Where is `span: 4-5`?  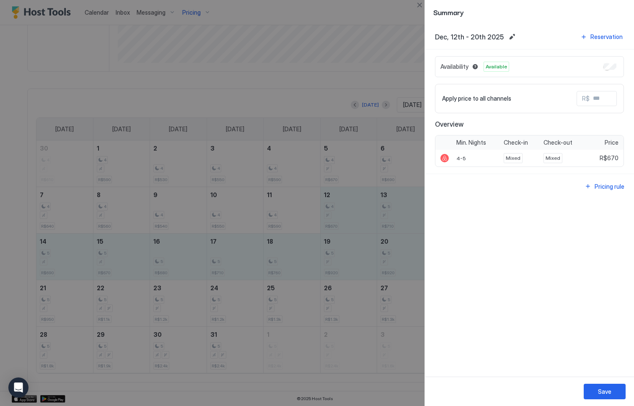 span: 4-5 is located at coordinates (461, 158).